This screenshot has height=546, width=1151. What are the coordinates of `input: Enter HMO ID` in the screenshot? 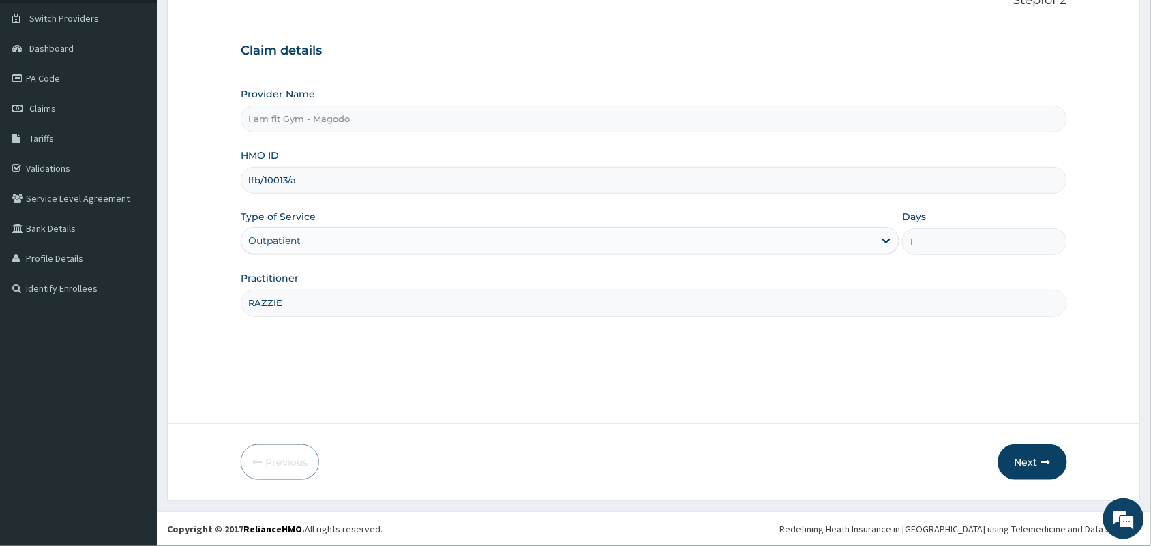 It's located at (654, 180).